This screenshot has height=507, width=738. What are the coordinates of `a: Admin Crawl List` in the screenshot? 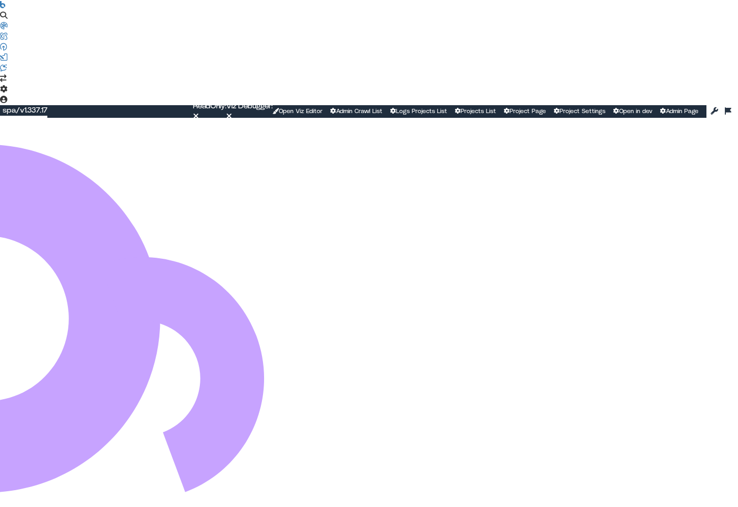 It's located at (356, 112).